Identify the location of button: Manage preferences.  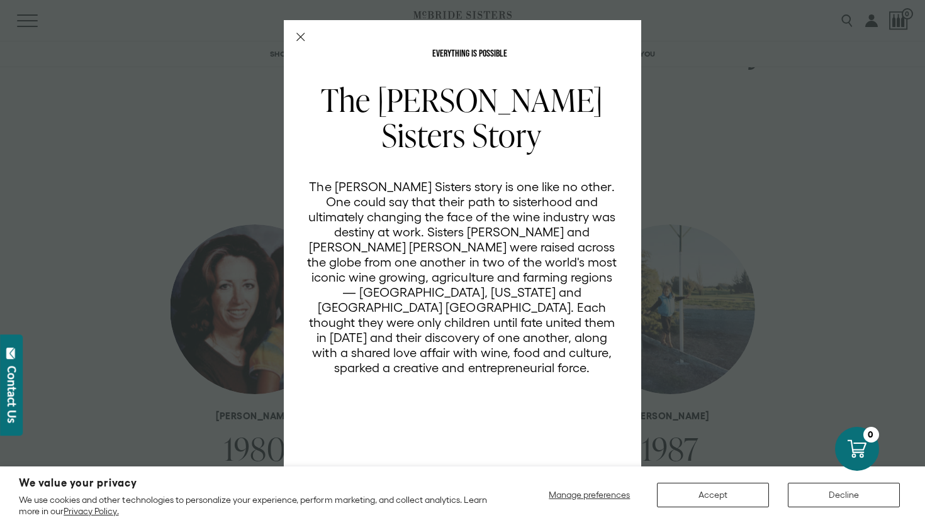
(589, 495).